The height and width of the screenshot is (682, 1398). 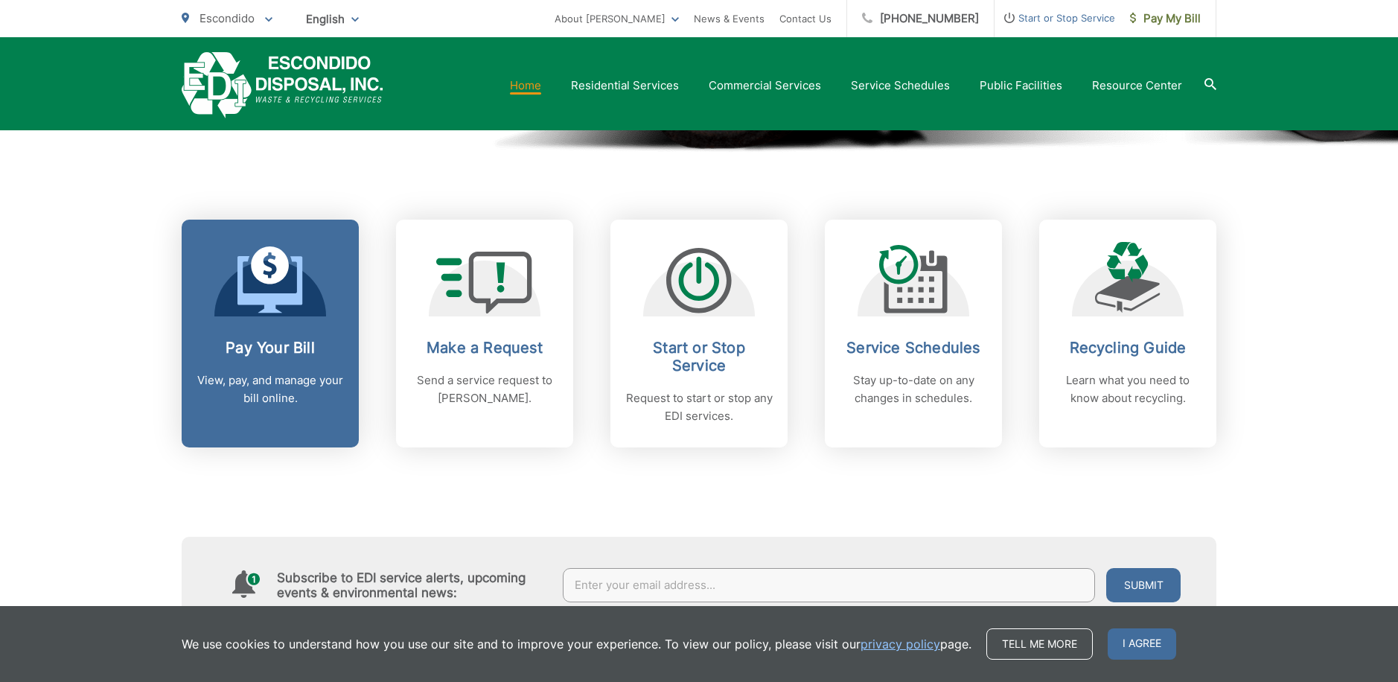 What do you see at coordinates (1128, 333) in the screenshot?
I see `a: Recycling Guide Learn what you need to know about recycling.` at bounding box center [1128, 333].